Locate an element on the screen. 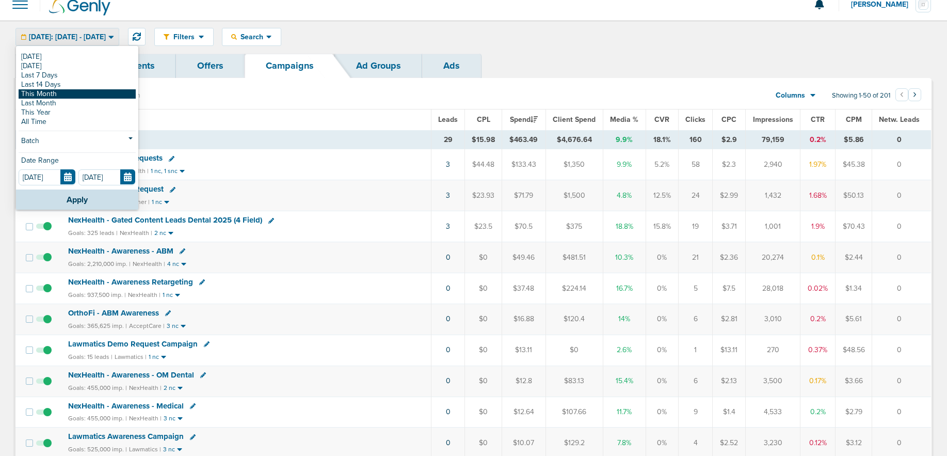 Image resolution: width=947 pixels, height=456 pixels. td: $13.11 is located at coordinates (524, 350).